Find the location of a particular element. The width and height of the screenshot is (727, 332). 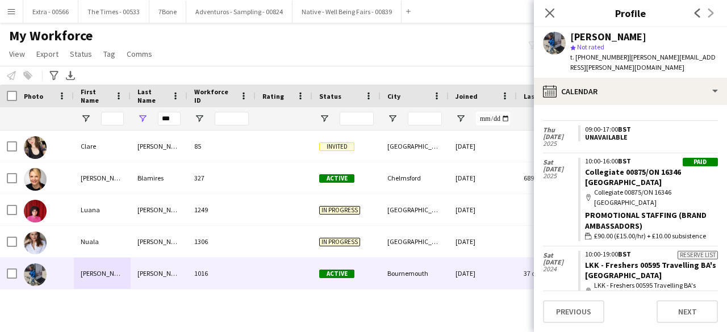

a: Comms is located at coordinates (139, 54).